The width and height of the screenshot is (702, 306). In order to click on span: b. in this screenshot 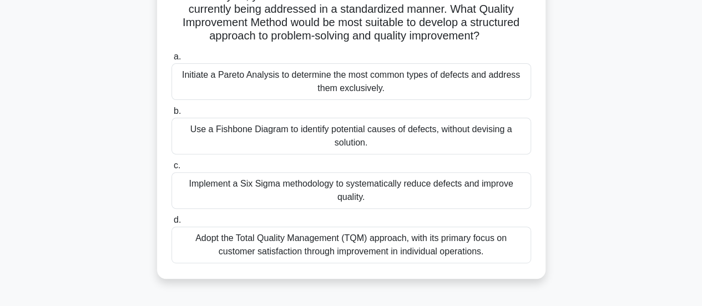, I will do `click(177, 111)`.